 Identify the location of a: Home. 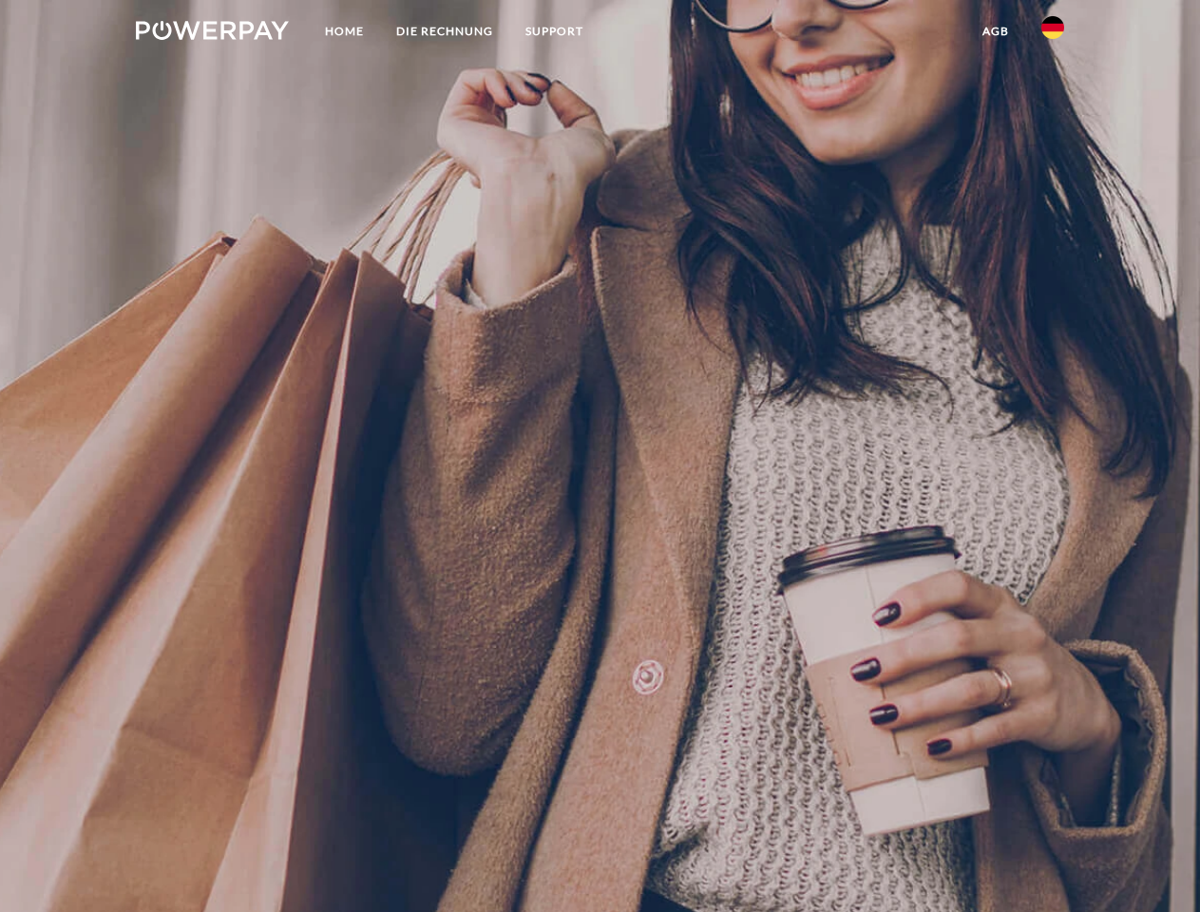
(344, 31).